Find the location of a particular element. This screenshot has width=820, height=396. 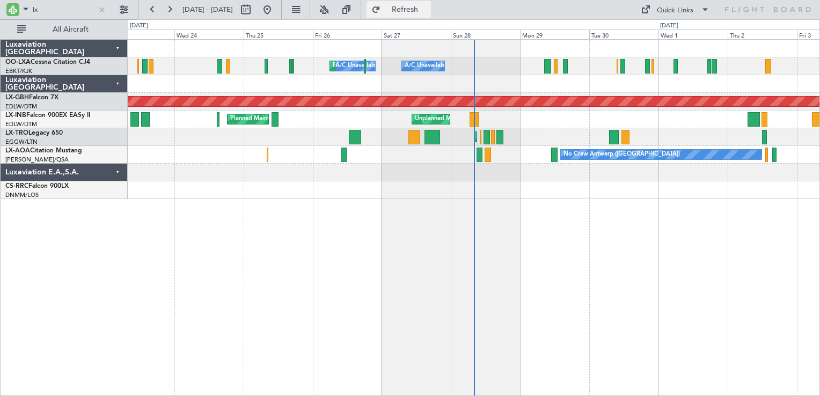

span: Refresh is located at coordinates (405, 10).